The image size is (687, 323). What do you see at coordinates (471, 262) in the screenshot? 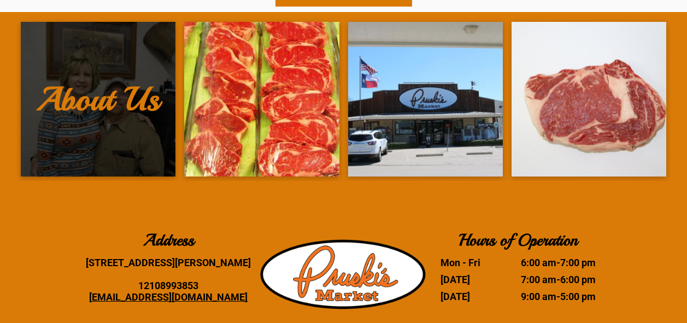
I see `dt: Mon - Fri` at bounding box center [471, 262].